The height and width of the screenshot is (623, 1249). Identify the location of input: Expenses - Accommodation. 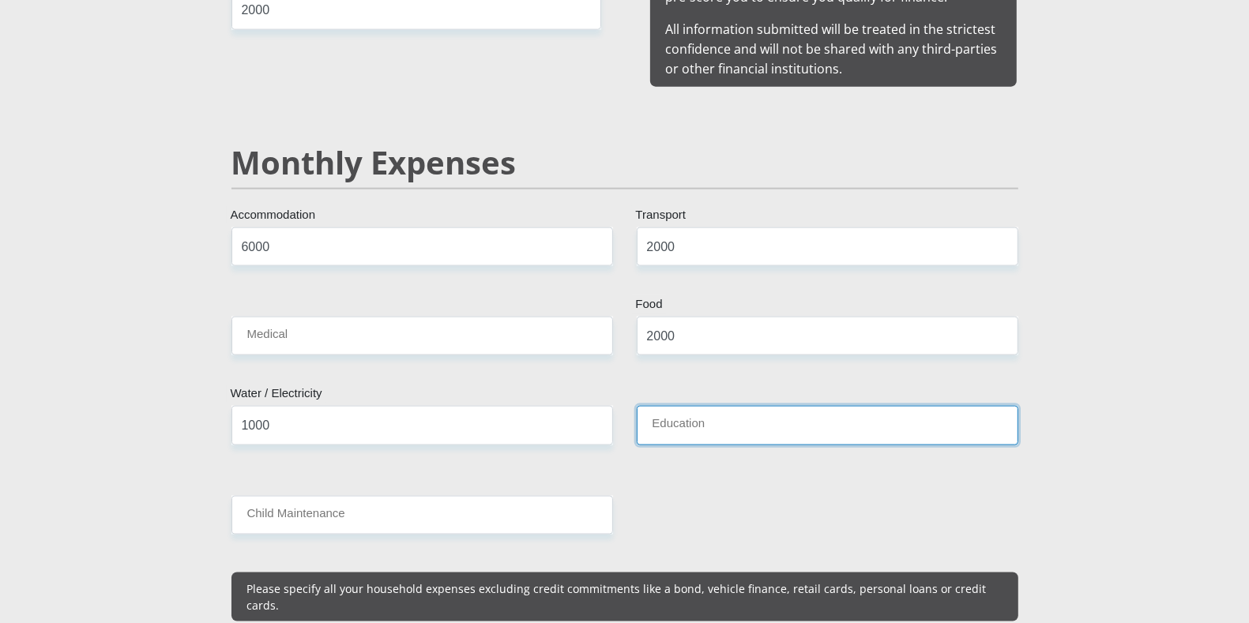
(422, 246).